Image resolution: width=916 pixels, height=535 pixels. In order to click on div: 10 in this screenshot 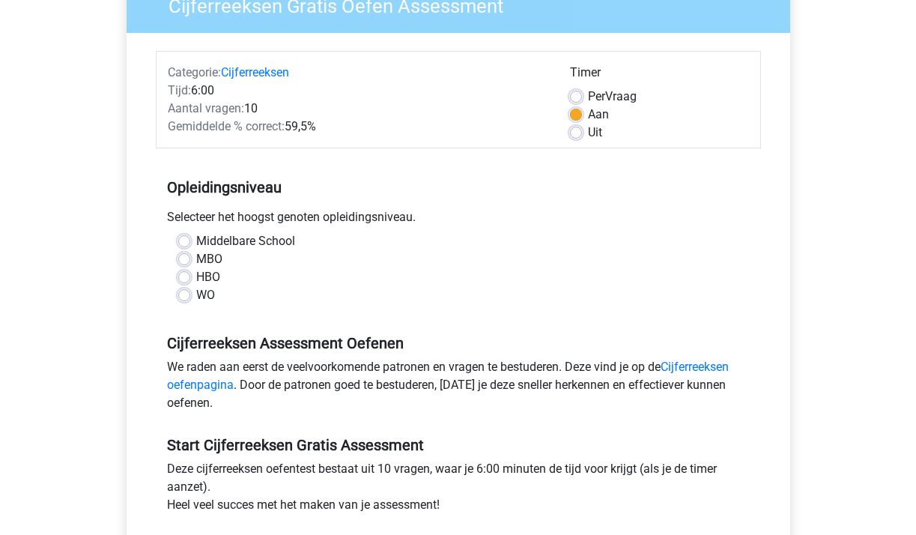, I will do `click(357, 109)`.